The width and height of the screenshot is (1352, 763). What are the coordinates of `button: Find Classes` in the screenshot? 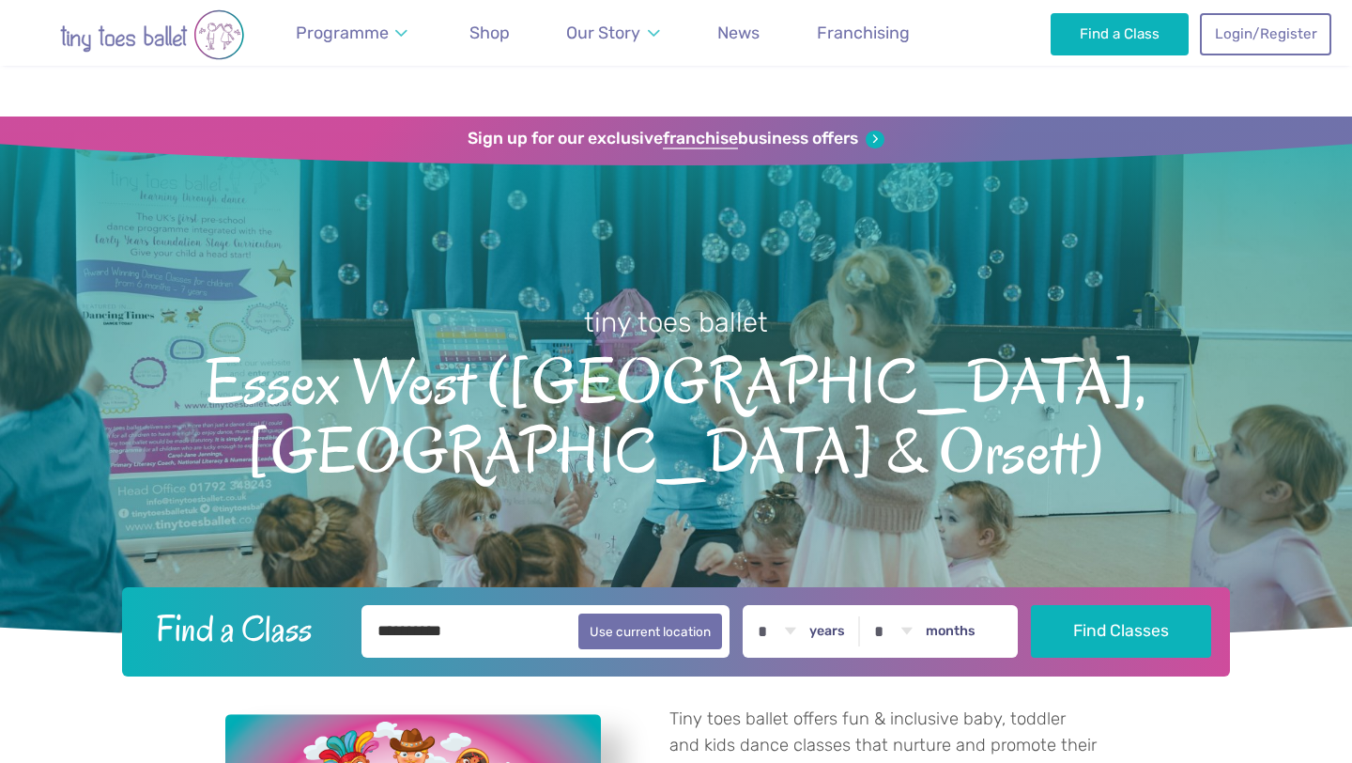 It's located at (1121, 631).